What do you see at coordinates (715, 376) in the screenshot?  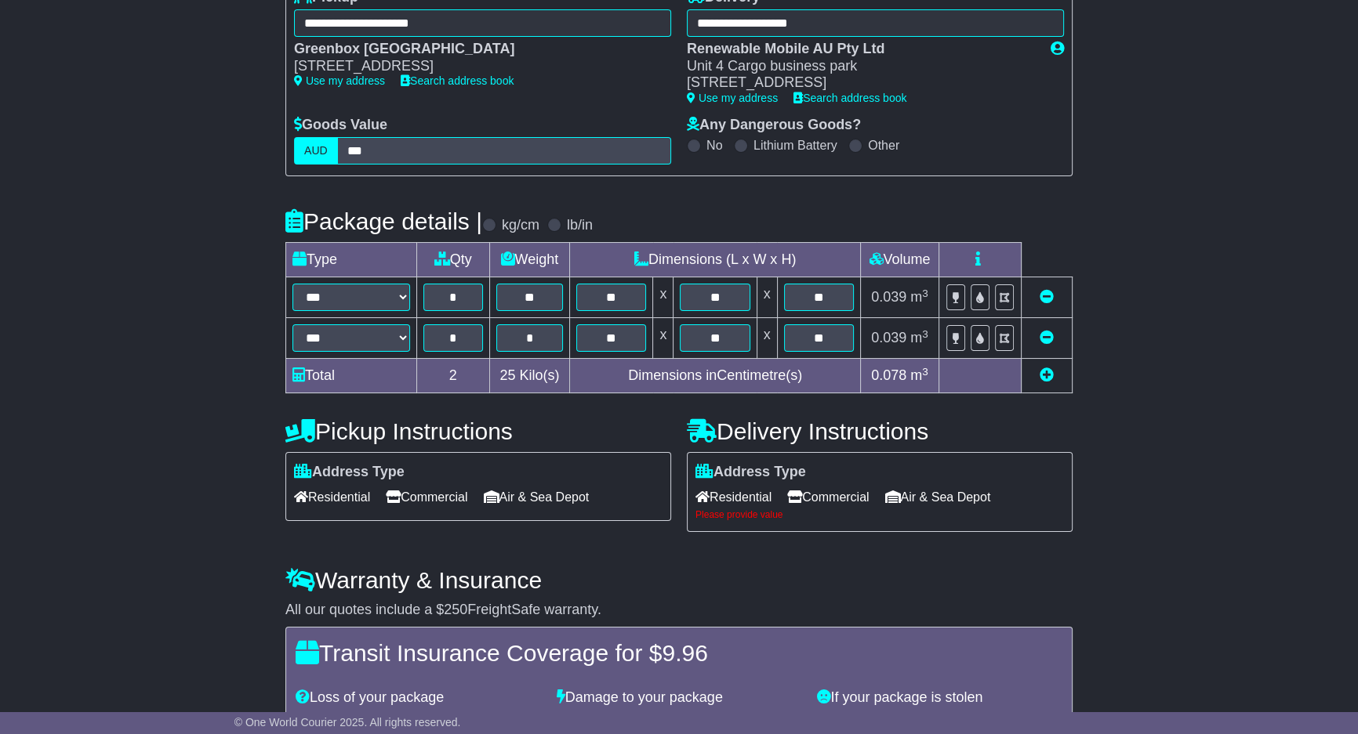 I see `td: Dimensions in Centimetre(s)` at bounding box center [715, 376].